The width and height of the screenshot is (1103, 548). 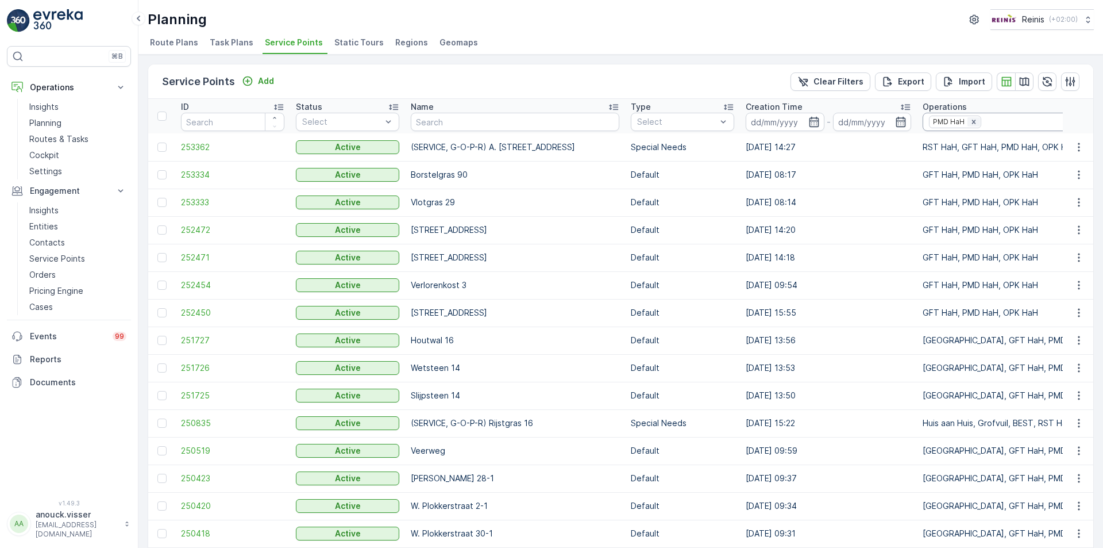 I want to click on p: Insights, so click(x=44, y=210).